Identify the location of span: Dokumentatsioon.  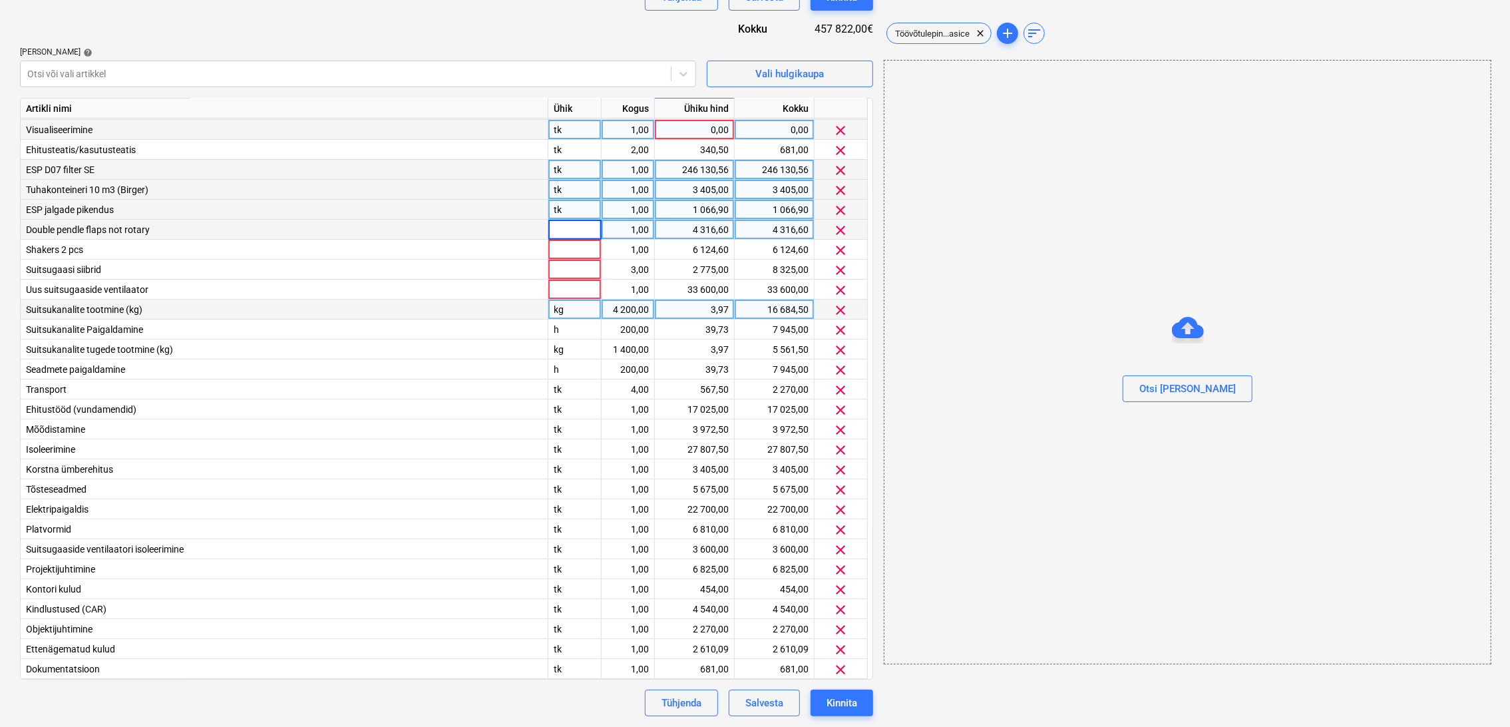
(63, 669).